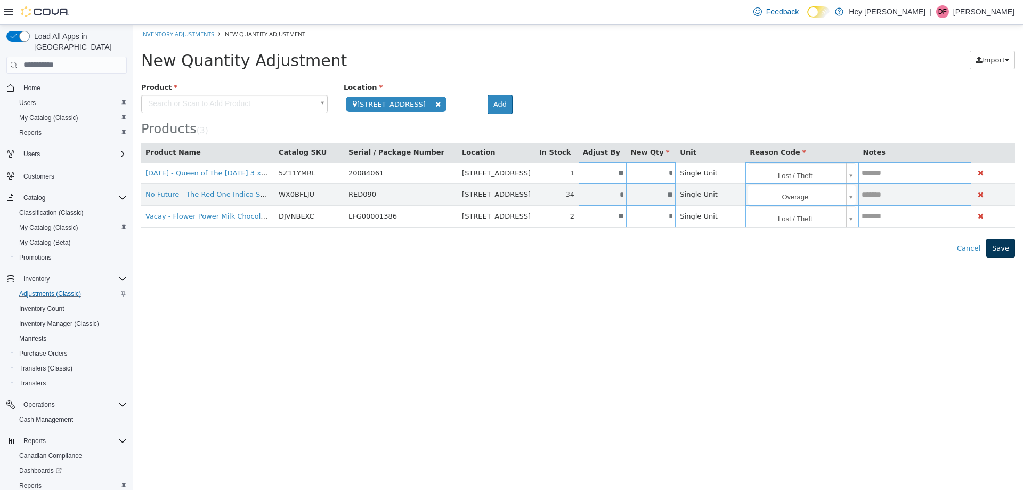  Describe the element at coordinates (782, 12) in the screenshot. I see `span: Feedback` at that location.